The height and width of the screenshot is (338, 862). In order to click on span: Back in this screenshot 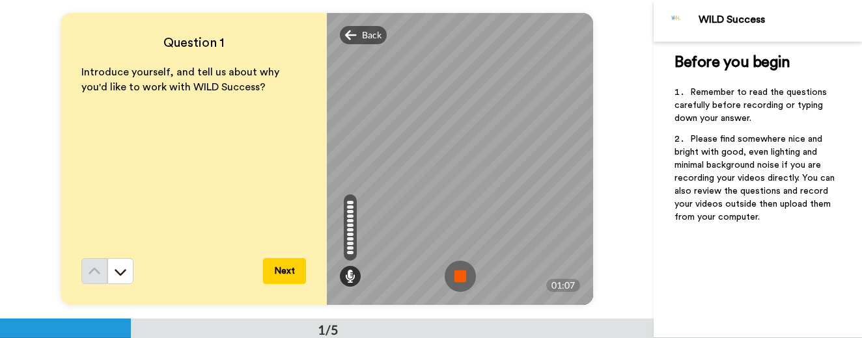, I will do `click(372, 35)`.